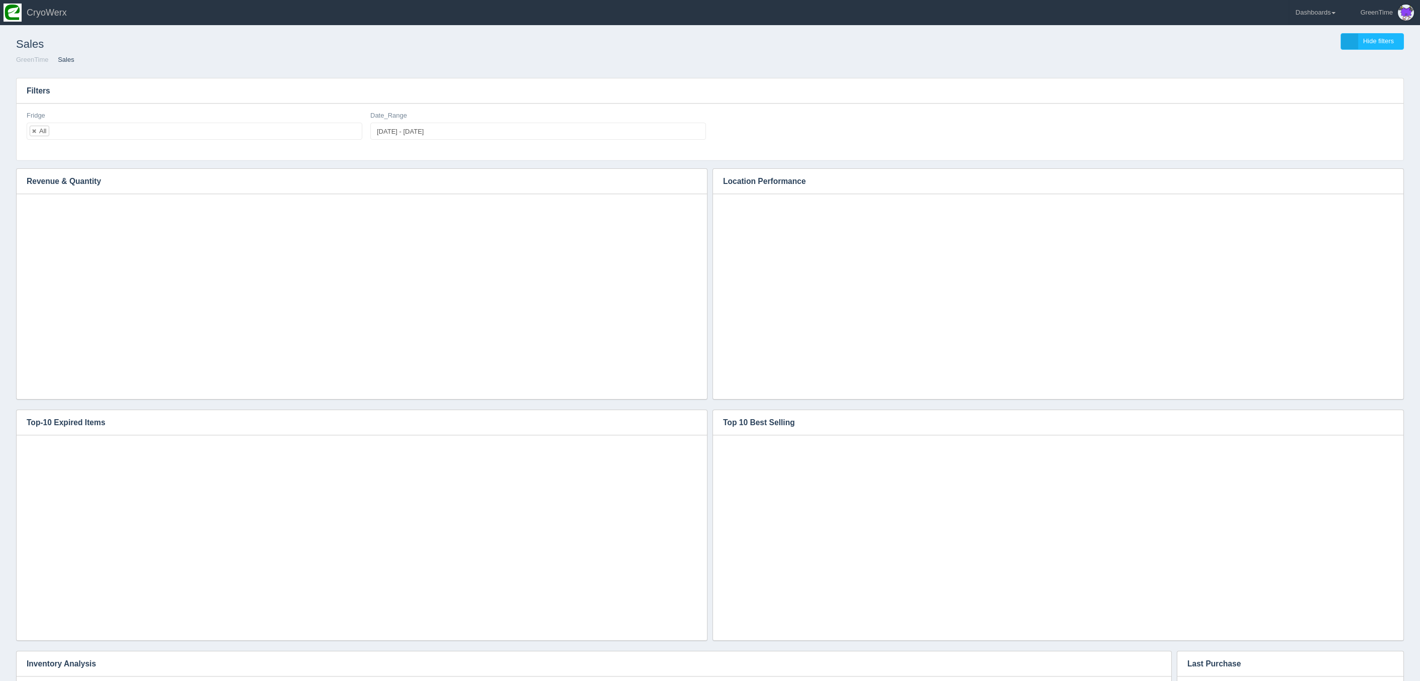  I want to click on h1: Sales, so click(363, 44).